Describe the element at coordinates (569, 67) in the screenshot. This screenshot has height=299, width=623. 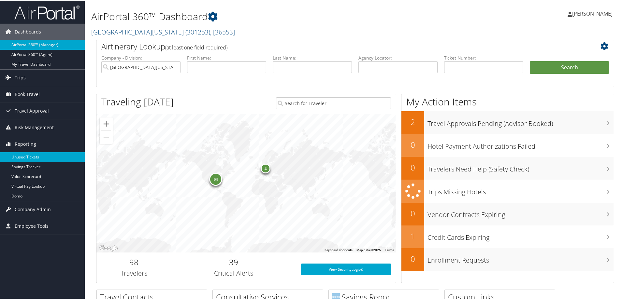
I see `button: Search` at that location.